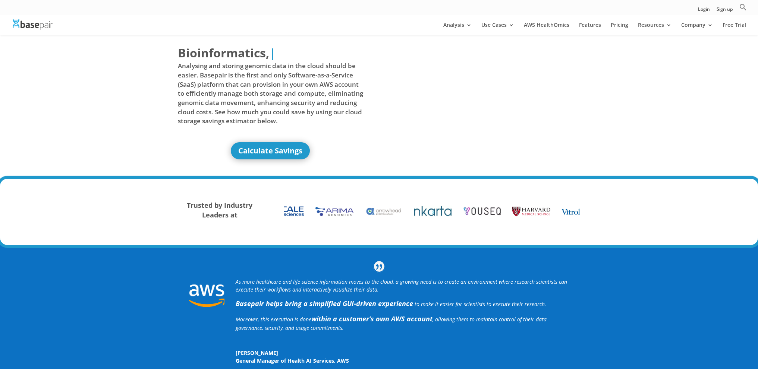 This screenshot has width=758, height=369. What do you see at coordinates (480, 304) in the screenshot?
I see `span: to make it easier for scientists to execute their research.` at bounding box center [480, 304].